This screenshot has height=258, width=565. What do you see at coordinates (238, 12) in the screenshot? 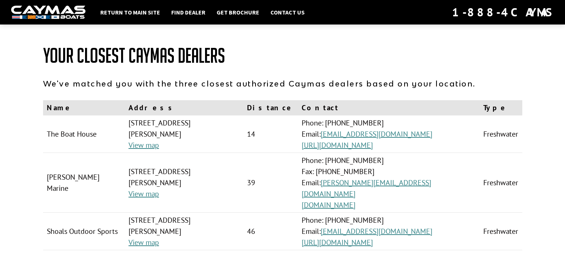
I see `a: Get Brochure` at bounding box center [238, 12].